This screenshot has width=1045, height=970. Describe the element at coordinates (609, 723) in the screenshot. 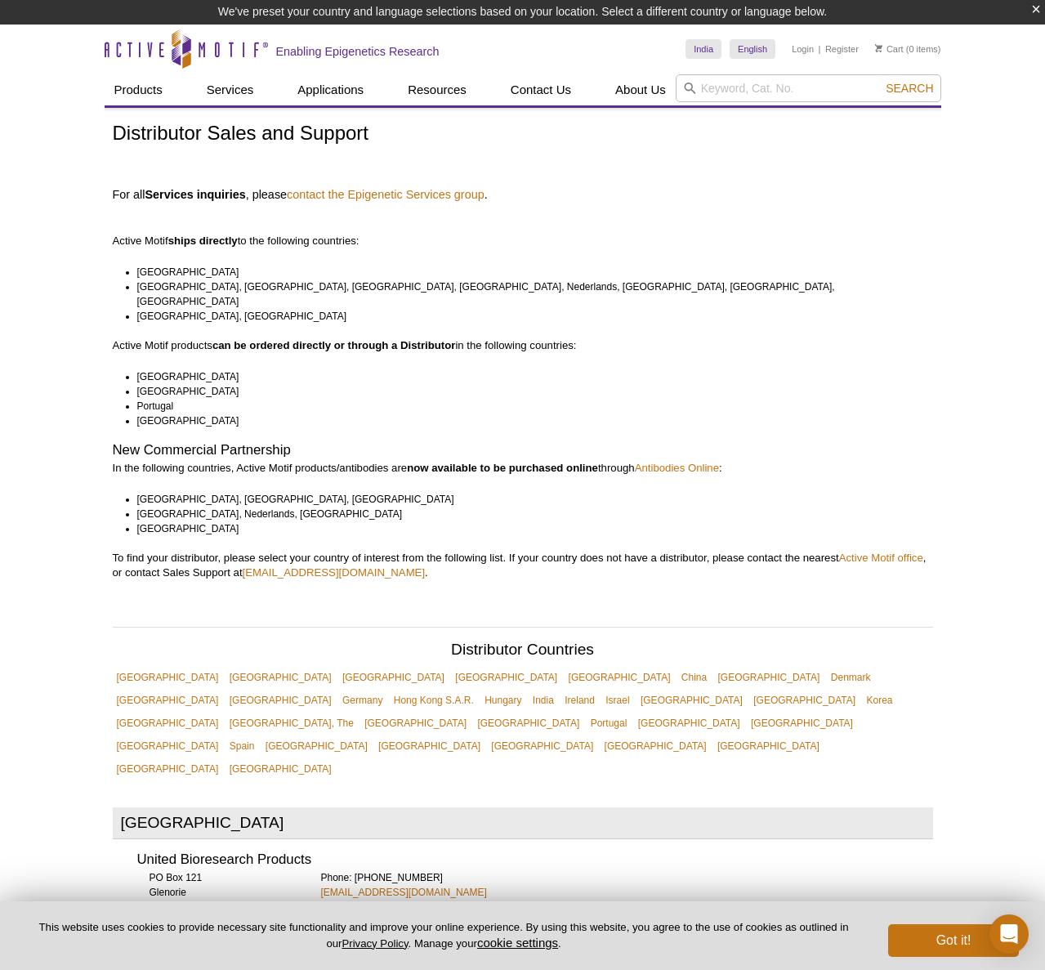

I see `a: Portugal` at that location.